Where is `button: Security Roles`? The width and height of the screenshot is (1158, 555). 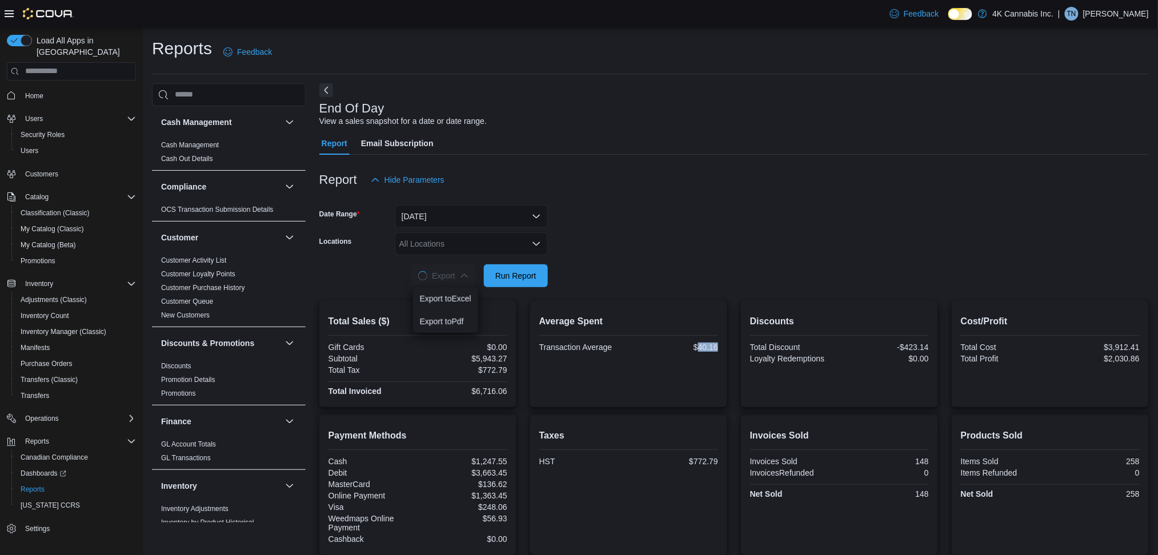
button: Security Roles is located at coordinates (76, 135).